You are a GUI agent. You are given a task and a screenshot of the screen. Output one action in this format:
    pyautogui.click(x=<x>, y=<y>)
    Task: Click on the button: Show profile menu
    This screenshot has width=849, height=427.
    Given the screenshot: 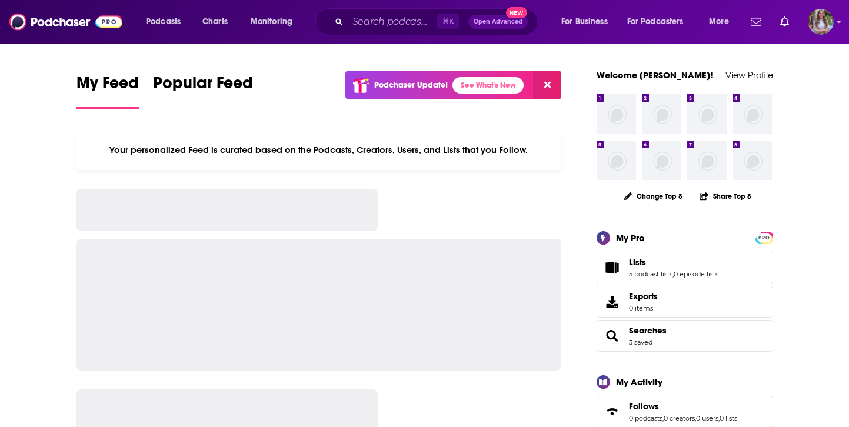 What is the action you would take?
    pyautogui.click(x=821, y=22)
    